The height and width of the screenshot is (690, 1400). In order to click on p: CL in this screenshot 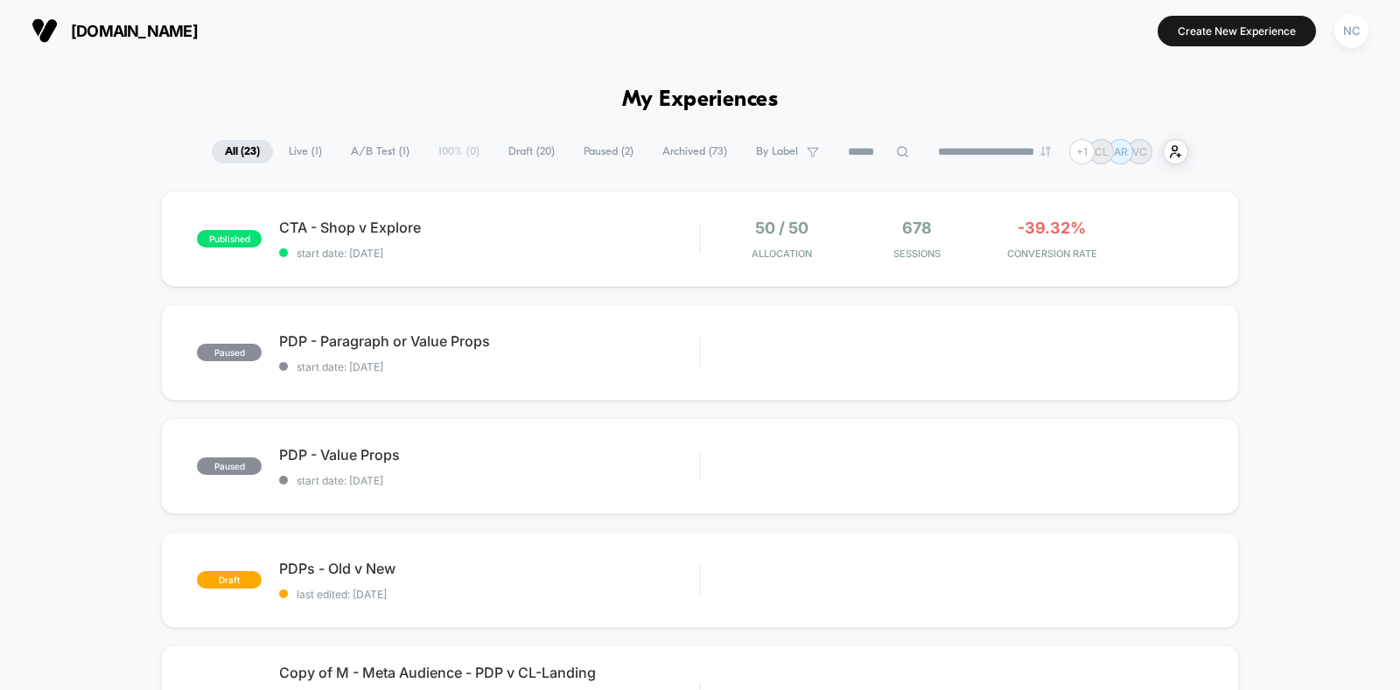, I will do `click(1102, 151)`.